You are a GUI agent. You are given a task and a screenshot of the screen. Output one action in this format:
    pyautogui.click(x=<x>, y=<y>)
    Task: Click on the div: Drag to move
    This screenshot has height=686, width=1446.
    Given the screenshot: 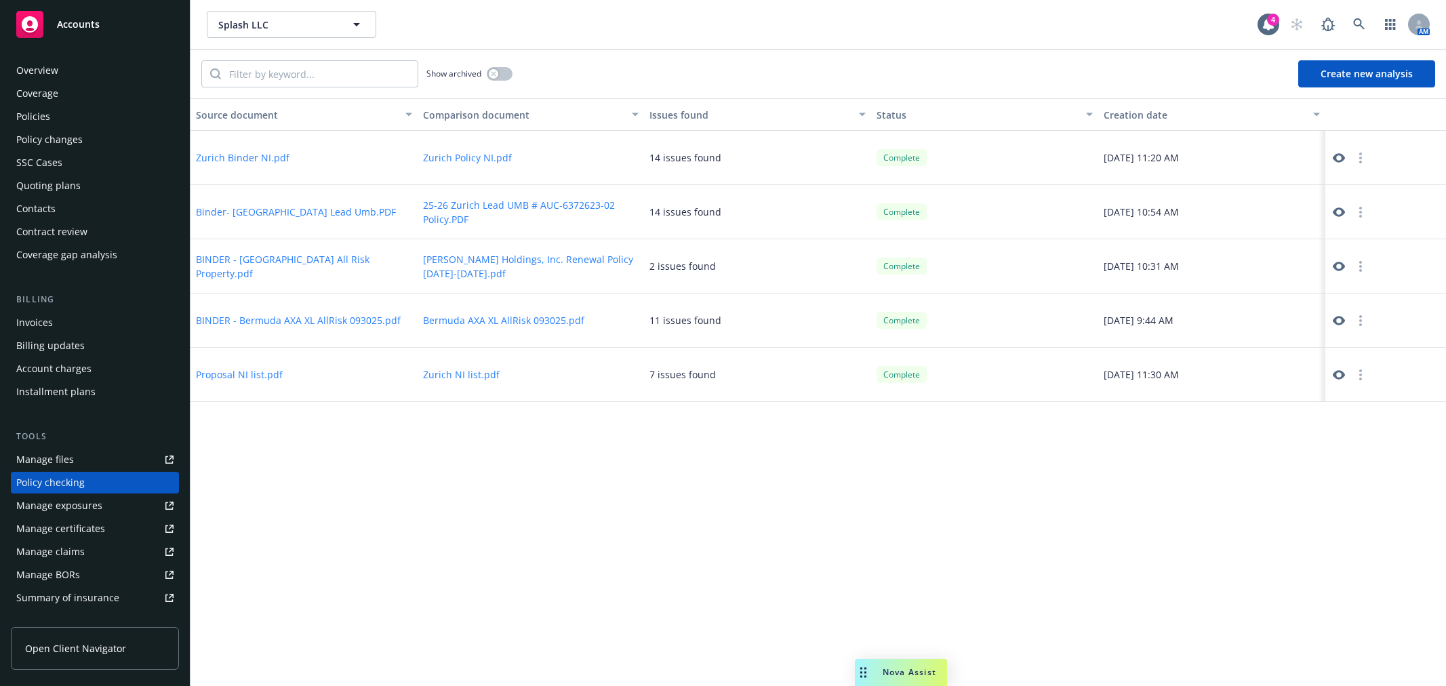 What is the action you would take?
    pyautogui.click(x=863, y=672)
    